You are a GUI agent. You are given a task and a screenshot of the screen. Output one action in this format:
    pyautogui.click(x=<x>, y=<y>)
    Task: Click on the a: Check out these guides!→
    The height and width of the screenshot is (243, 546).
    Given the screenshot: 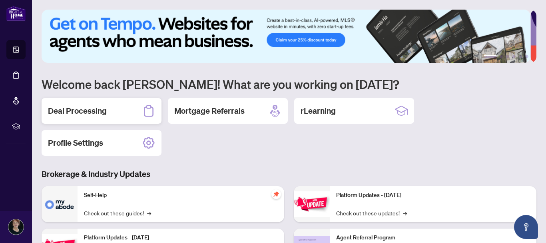 What is the action you would take?
    pyautogui.click(x=117, y=213)
    